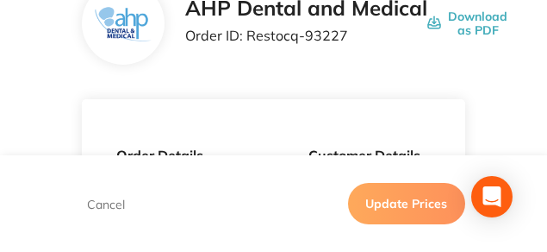 This screenshot has width=547, height=252. What do you see at coordinates (407, 203) in the screenshot?
I see `button: Update Prices` at bounding box center [407, 203].